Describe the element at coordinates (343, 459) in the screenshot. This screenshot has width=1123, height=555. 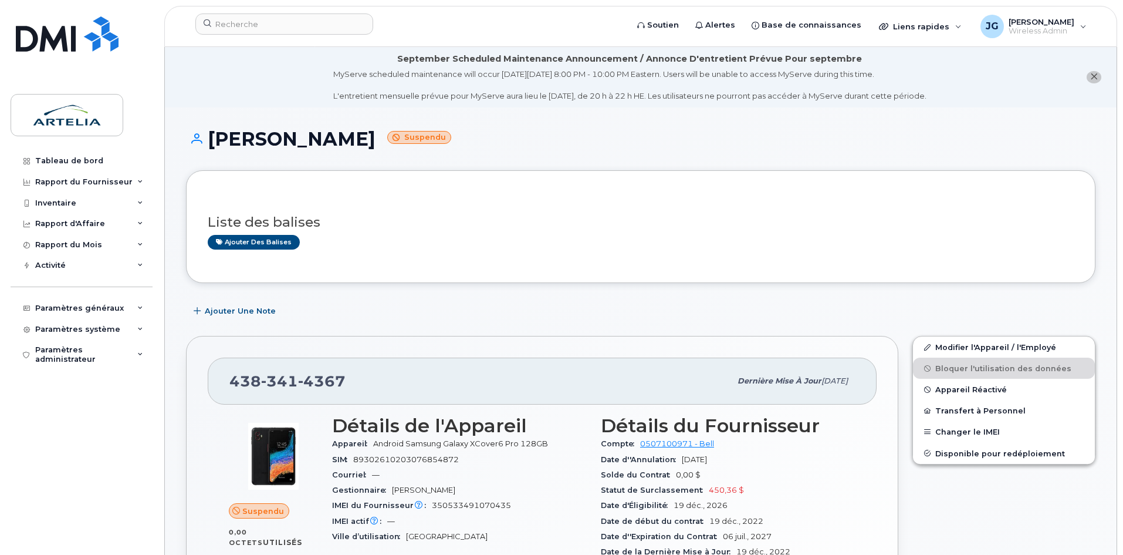
I see `span: SIM` at that location.